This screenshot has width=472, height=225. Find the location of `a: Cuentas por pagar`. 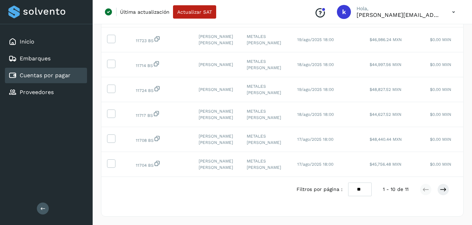

a: Cuentas por pagar is located at coordinates (45, 75).